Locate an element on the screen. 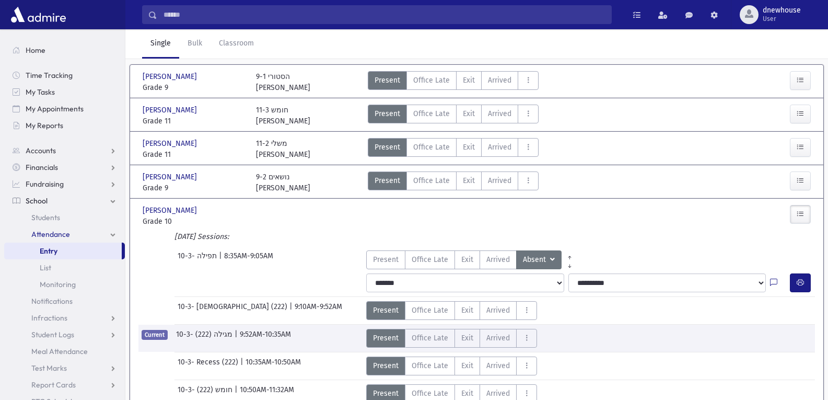 Image resolution: width=828 pixels, height=400 pixels. span: Meal Attendance is located at coordinates (60, 351).